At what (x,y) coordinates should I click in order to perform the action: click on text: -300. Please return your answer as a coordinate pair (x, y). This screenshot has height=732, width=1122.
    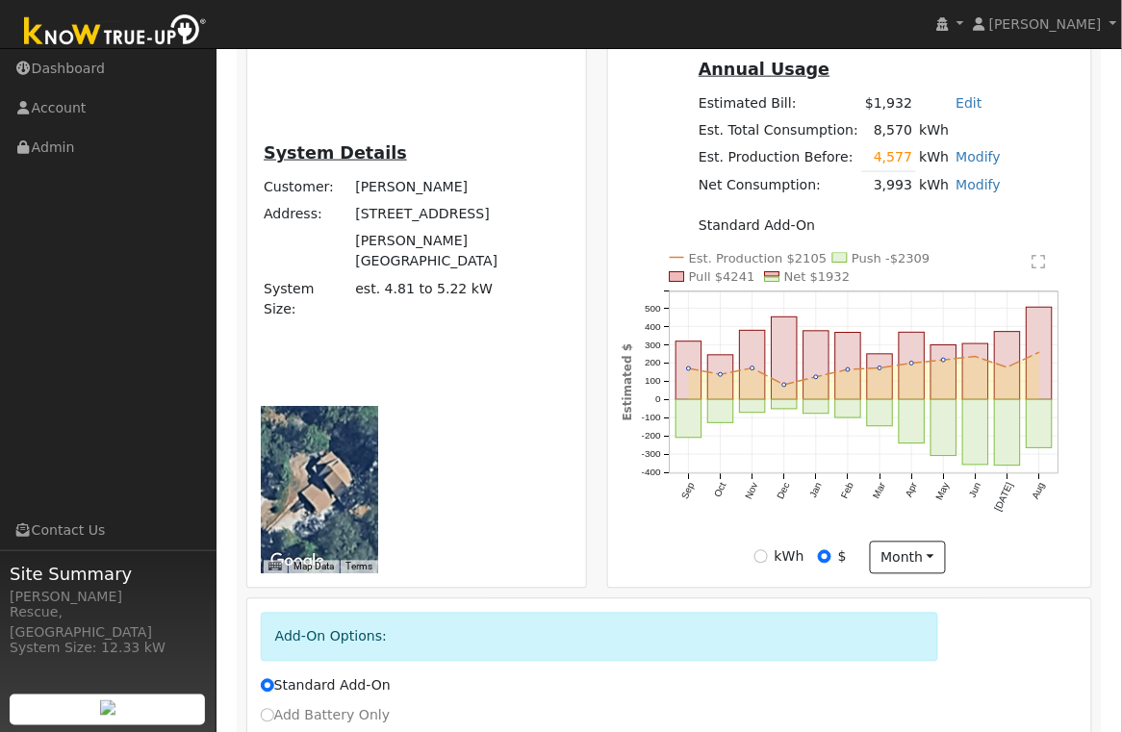
    Looking at the image, I should click on (651, 454).